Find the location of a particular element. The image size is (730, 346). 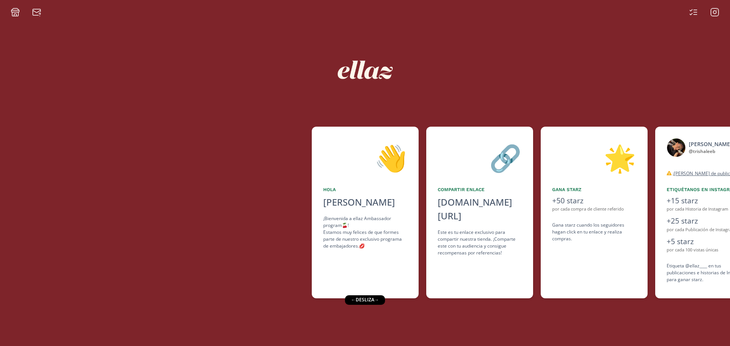

div: Gana starz is located at coordinates (594, 190).